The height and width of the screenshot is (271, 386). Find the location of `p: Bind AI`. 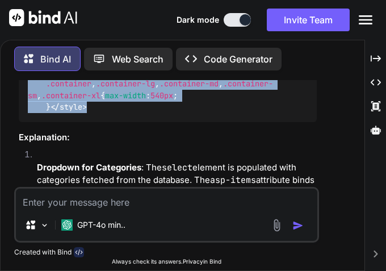

p: Bind AI is located at coordinates (56, 59).